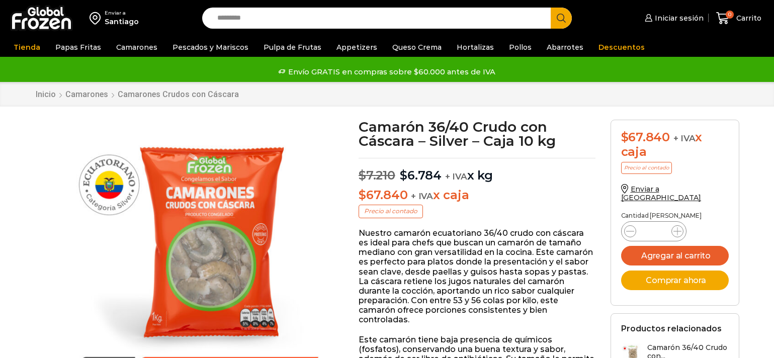  I want to click on button: Comprar ahora, so click(675, 280).